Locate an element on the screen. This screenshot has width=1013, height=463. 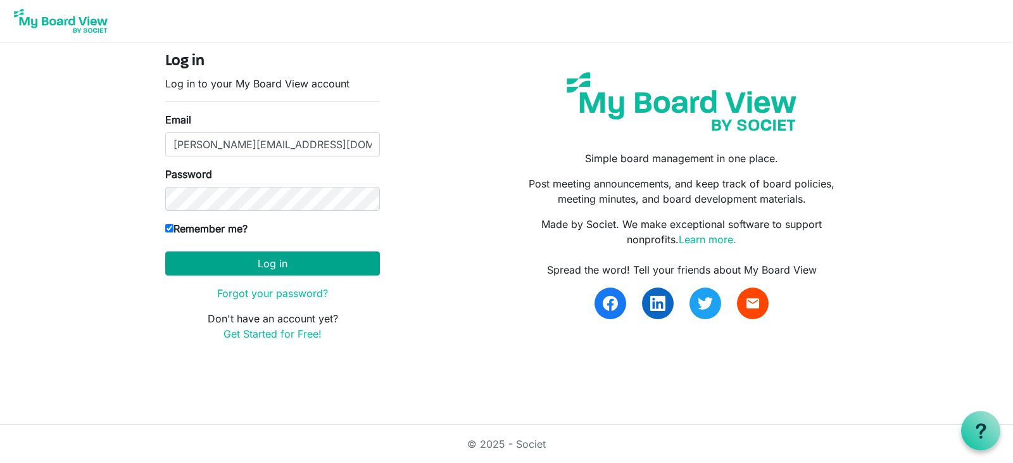
img: facebook.svg is located at coordinates (610, 303).